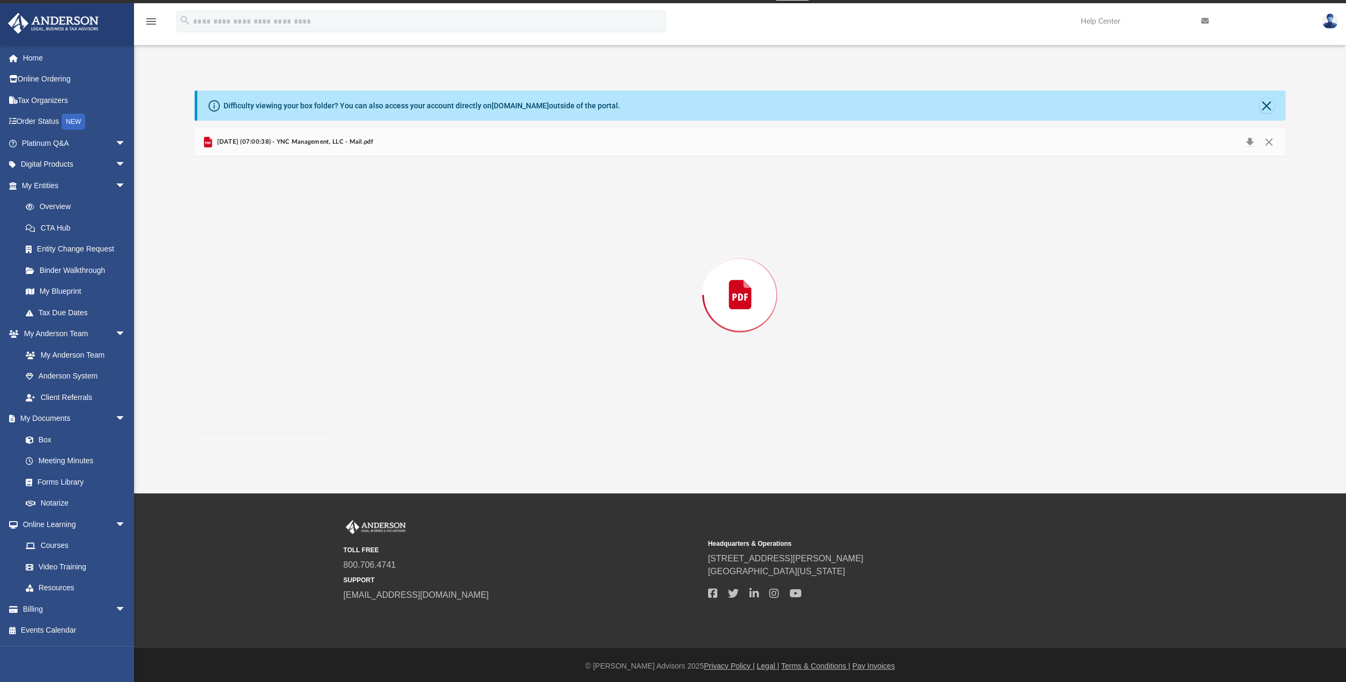 The height and width of the screenshot is (682, 1346). What do you see at coordinates (75, 186) in the screenshot?
I see `a: My Entitiesarrow_drop_down` at bounding box center [75, 186].